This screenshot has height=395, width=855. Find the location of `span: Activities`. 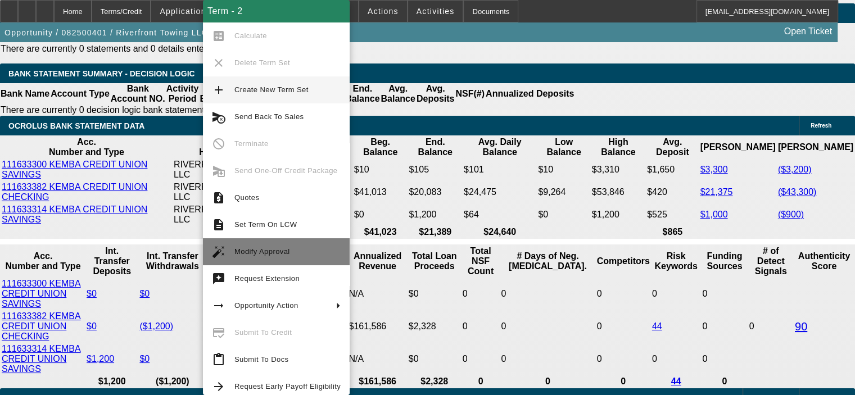

span: Activities is located at coordinates (436, 11).